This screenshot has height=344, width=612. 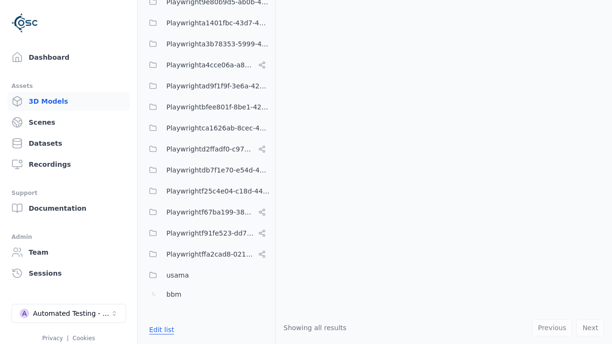 I want to click on button: bbm, so click(x=207, y=295).